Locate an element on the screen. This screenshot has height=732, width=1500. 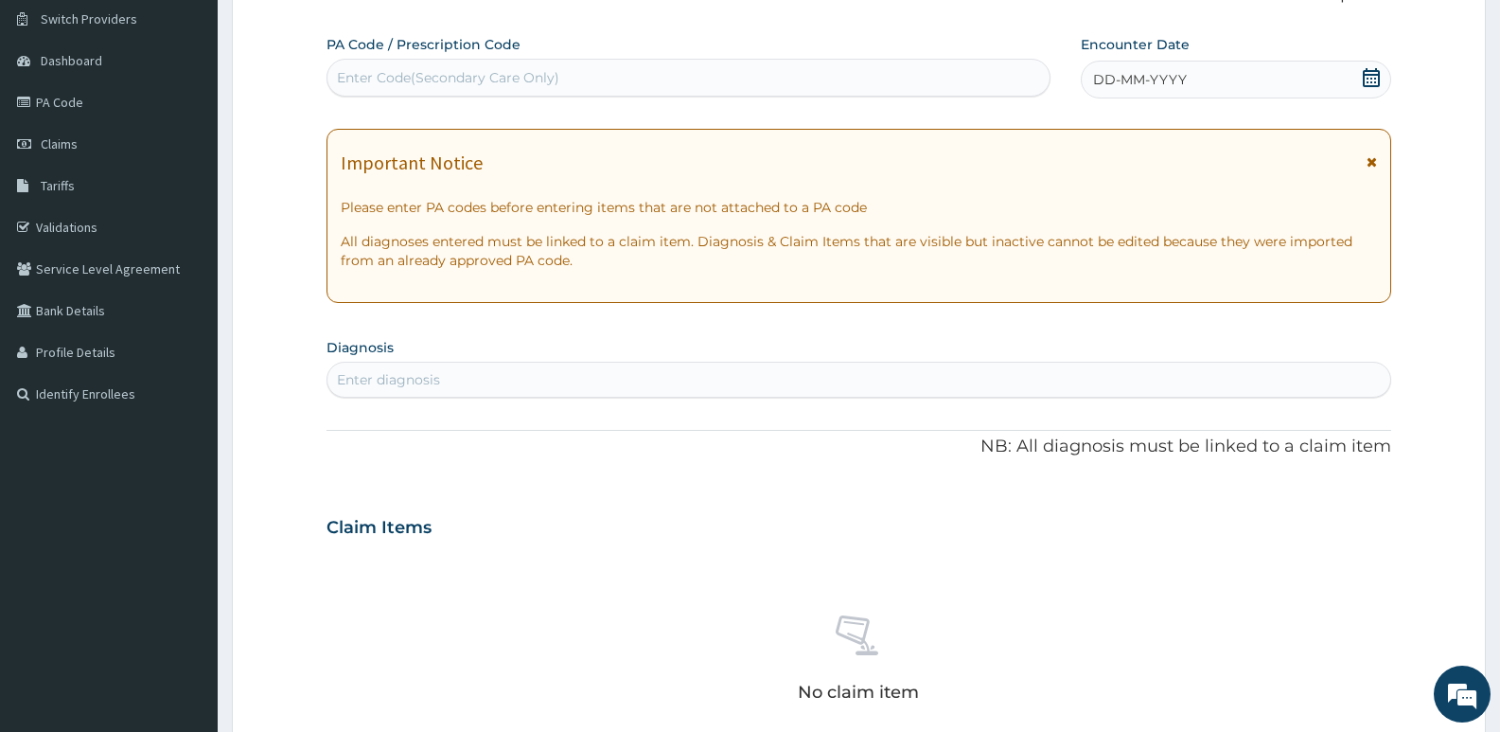
p: Please enter PA codes before entering items that are not attached to a PA code is located at coordinates (858, 207).